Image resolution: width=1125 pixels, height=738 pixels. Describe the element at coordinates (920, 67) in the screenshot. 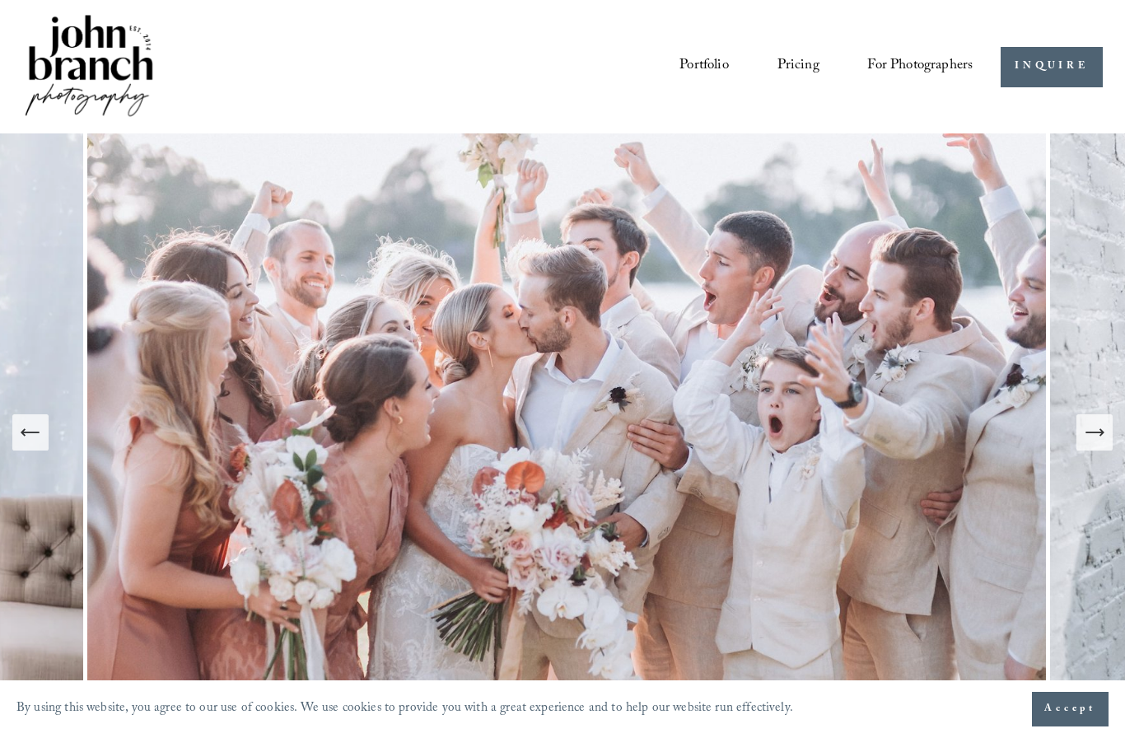

I see `a: folder dropdown` at that location.